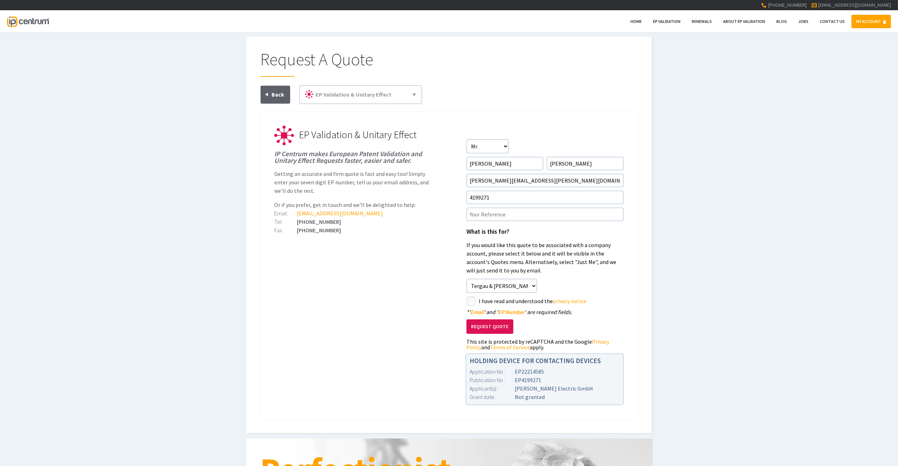 The height and width of the screenshot is (466, 898). I want to click on div: Application No :, so click(492, 372).